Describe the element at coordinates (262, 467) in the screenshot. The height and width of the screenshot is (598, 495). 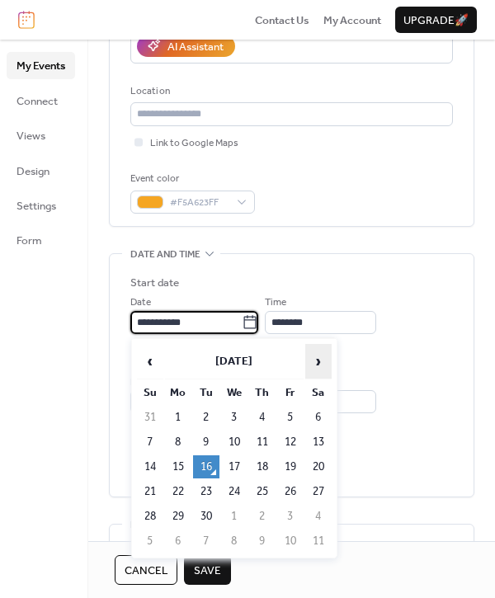
I see `td: 18` at that location.